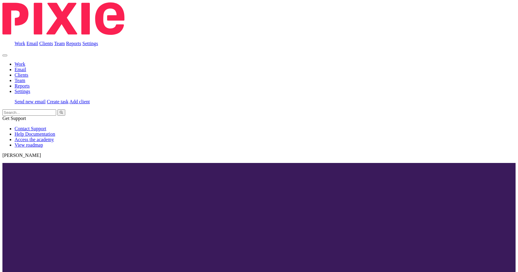 Image resolution: width=518 pixels, height=272 pixels. What do you see at coordinates (30, 129) in the screenshot?
I see `a: Contact Support` at bounding box center [30, 129].